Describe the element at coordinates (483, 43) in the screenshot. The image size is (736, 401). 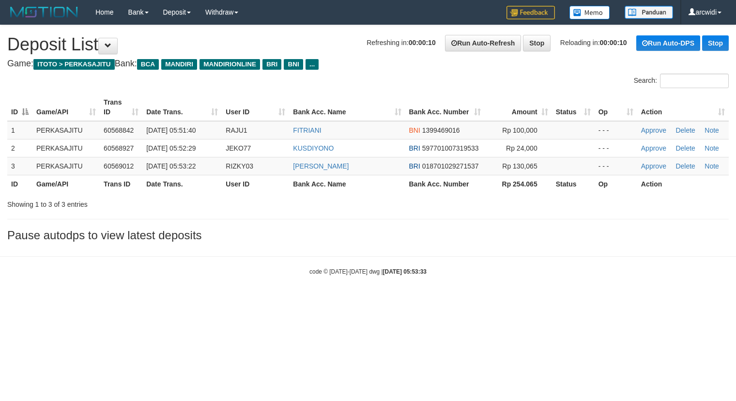
I see `a: Run Auto-Refresh` at that location.